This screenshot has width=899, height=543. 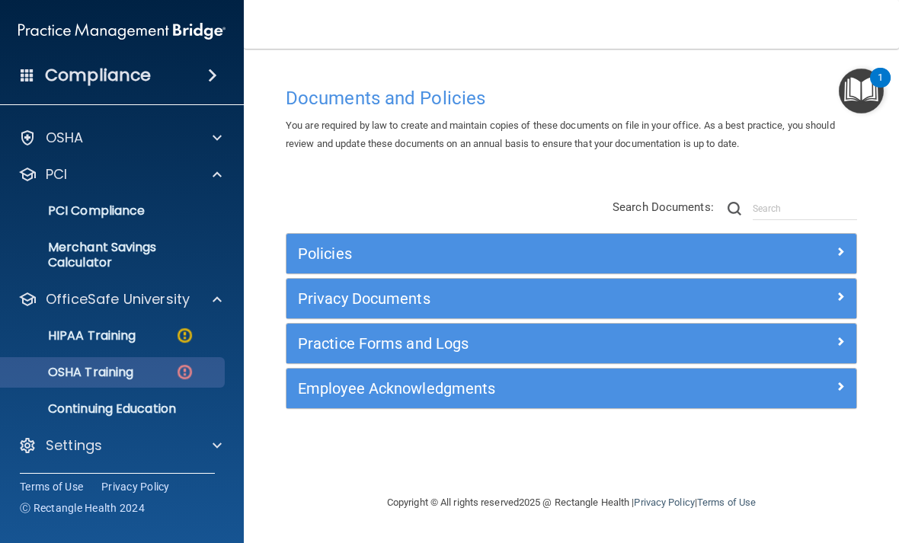 What do you see at coordinates (122, 31) in the screenshot?
I see `img: PMB logo` at bounding box center [122, 31].